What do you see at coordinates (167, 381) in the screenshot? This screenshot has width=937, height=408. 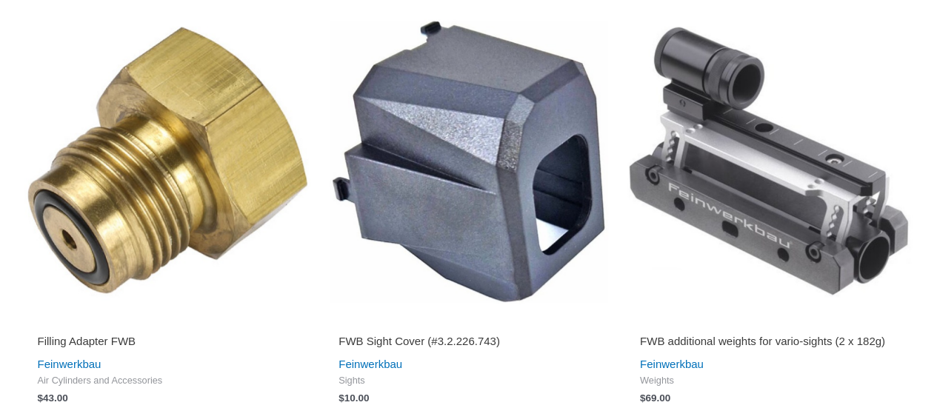 I see `span: Air Cylinders and Accessories` at bounding box center [167, 381].